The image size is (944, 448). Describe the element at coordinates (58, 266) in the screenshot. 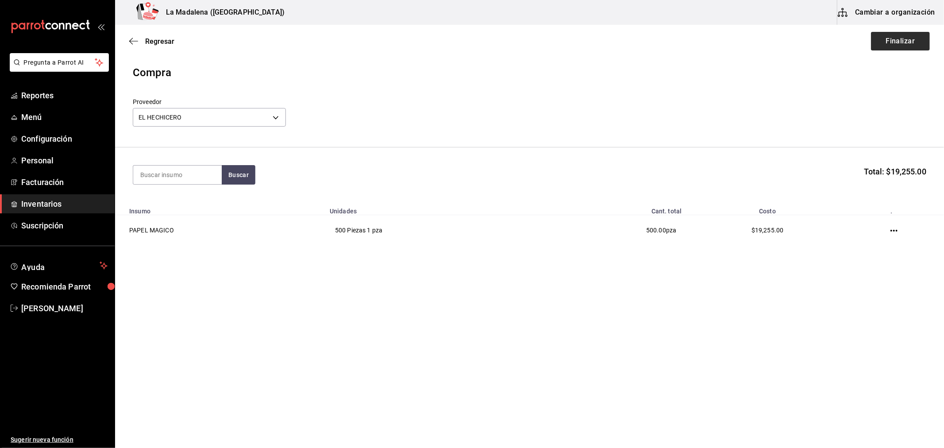

I see `span: Ayuda` at that location.